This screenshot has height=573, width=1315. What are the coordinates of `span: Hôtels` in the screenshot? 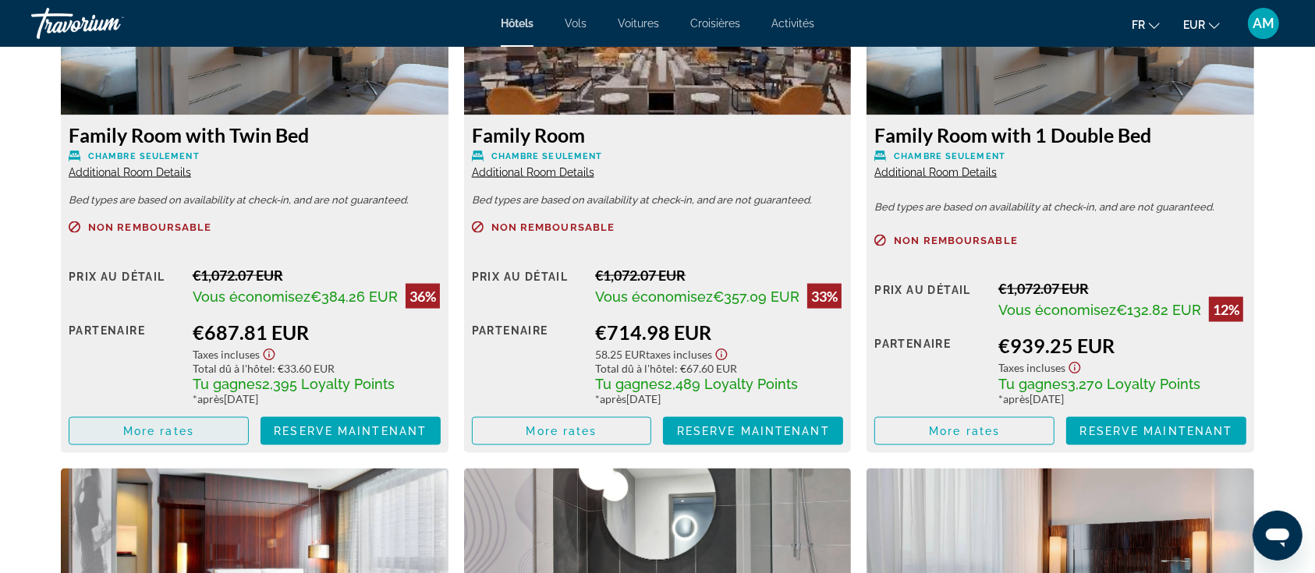 It's located at (517, 23).